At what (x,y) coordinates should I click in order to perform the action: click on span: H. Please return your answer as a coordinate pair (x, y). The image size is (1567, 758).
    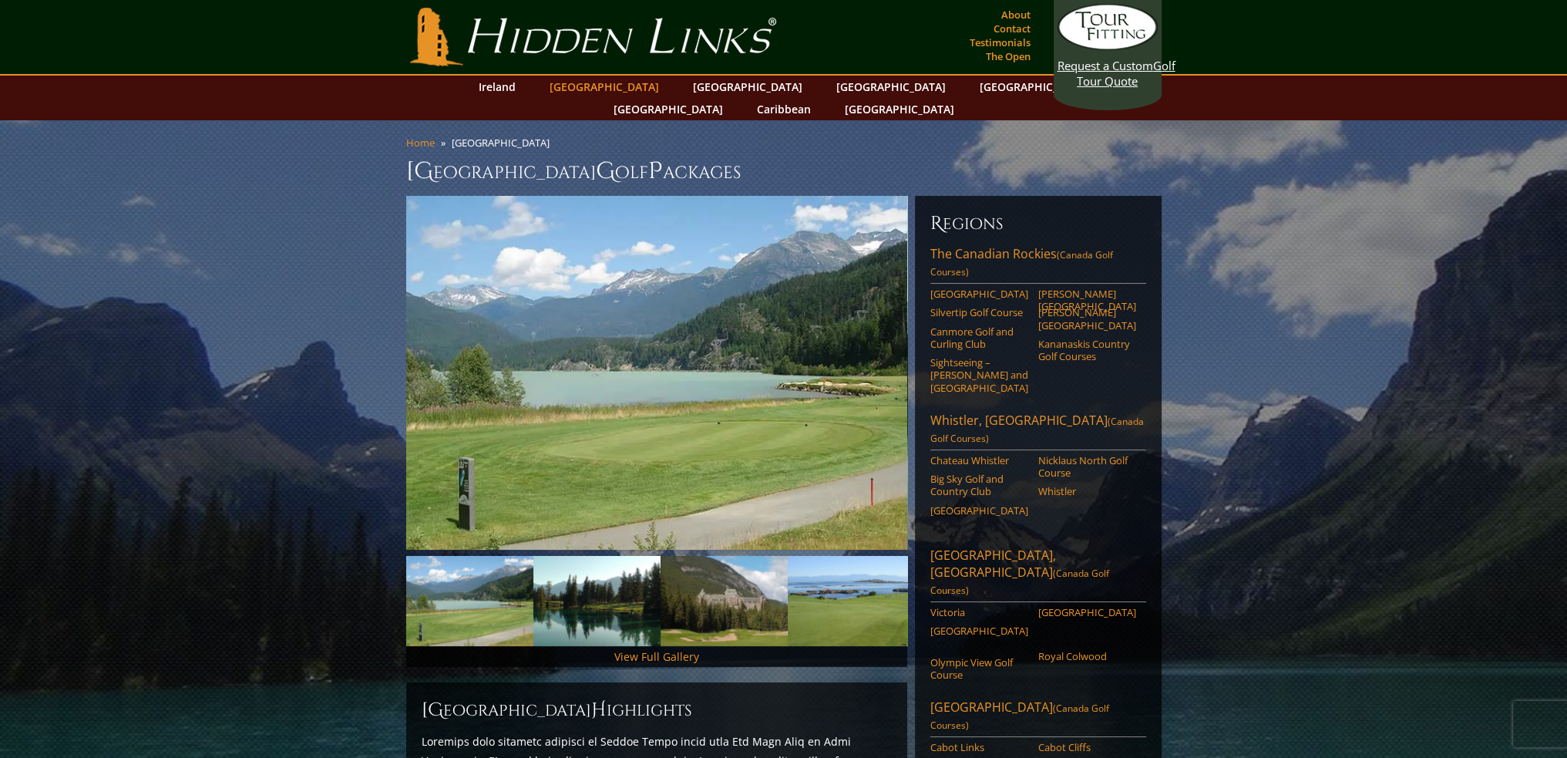
    Looking at the image, I should click on (599, 710).